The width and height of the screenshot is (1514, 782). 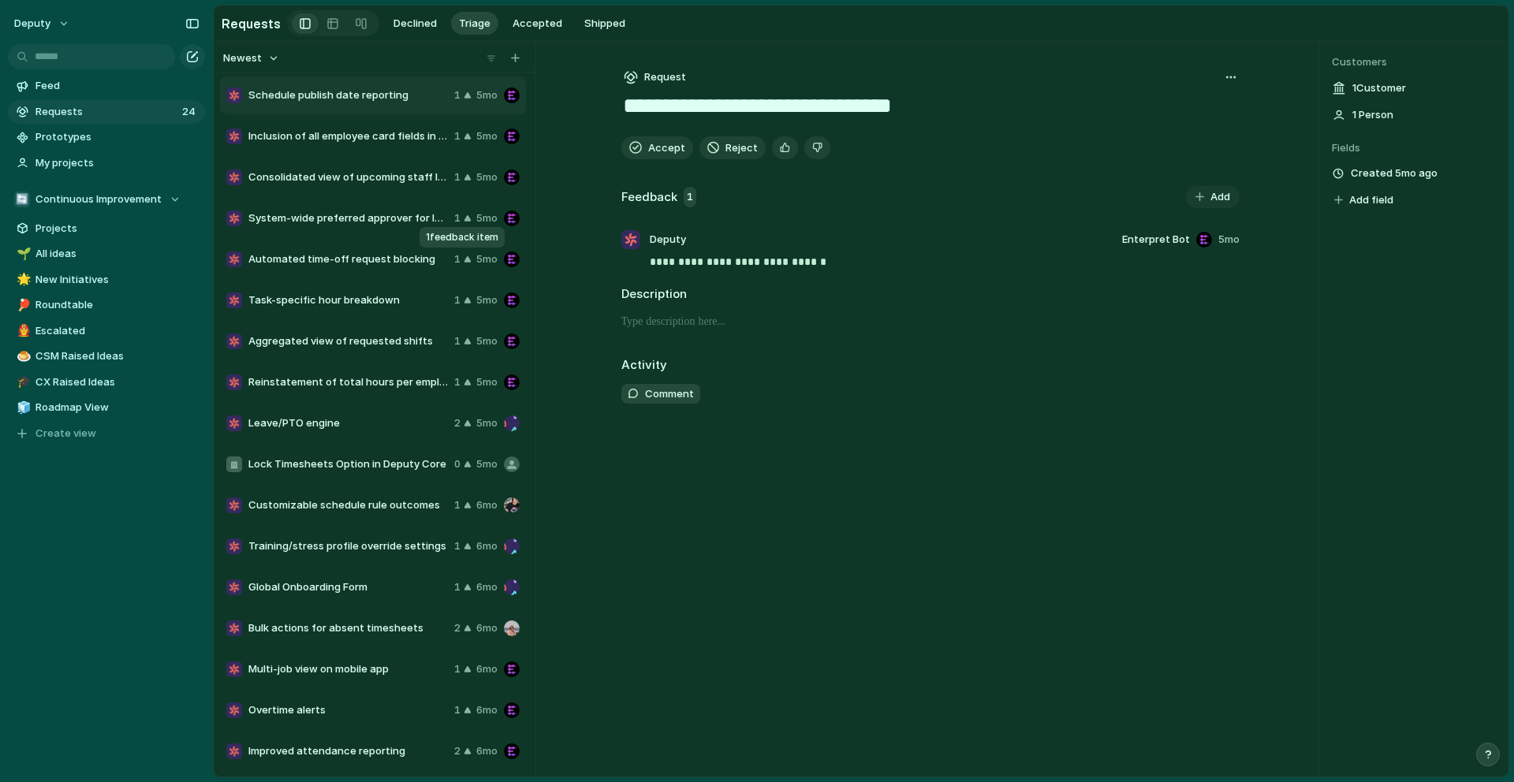 What do you see at coordinates (106, 356) in the screenshot?
I see `a: 🍮CSM Raised Ideas` at bounding box center [106, 356].